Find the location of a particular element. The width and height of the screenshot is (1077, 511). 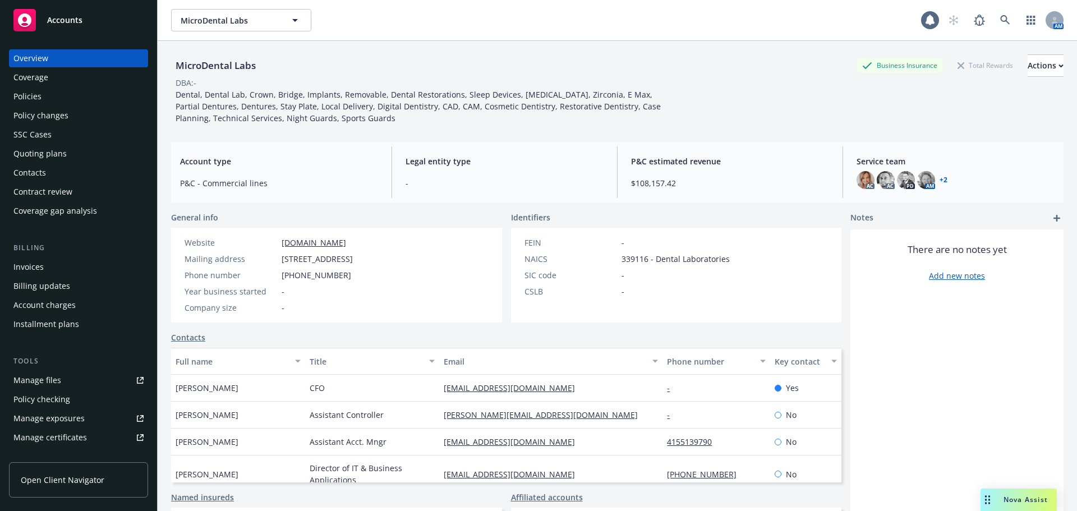

div: Account charges is located at coordinates (44, 305).